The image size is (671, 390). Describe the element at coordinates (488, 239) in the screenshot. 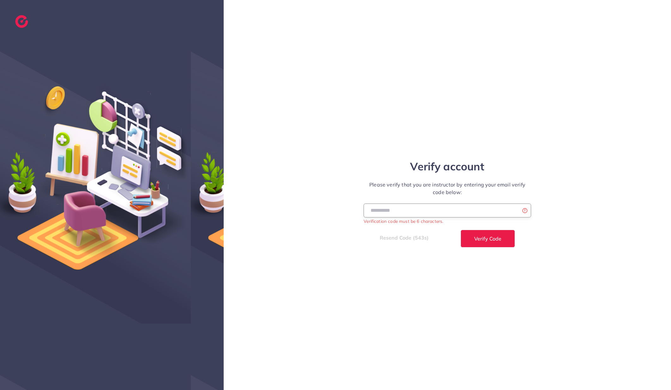

I see `button: Verify Code` at that location.